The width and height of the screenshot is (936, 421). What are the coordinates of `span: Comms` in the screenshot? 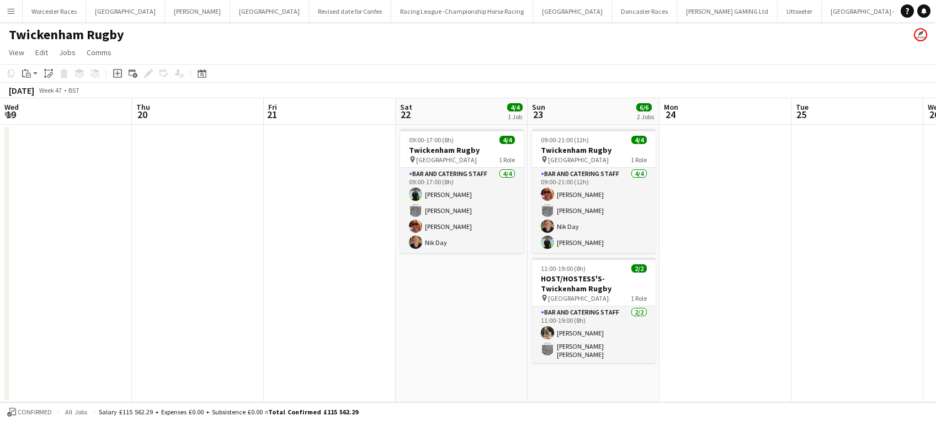 It's located at (99, 52).